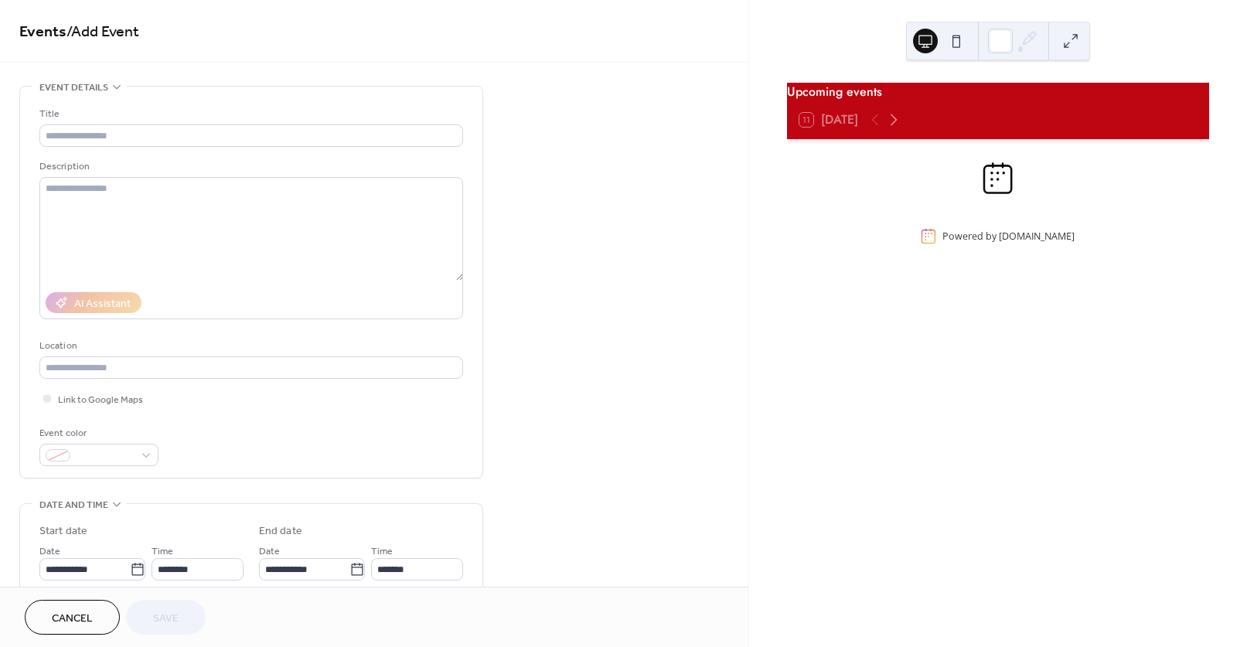 This screenshot has width=1247, height=647. What do you see at coordinates (63, 531) in the screenshot?
I see `div: Start date` at bounding box center [63, 531].